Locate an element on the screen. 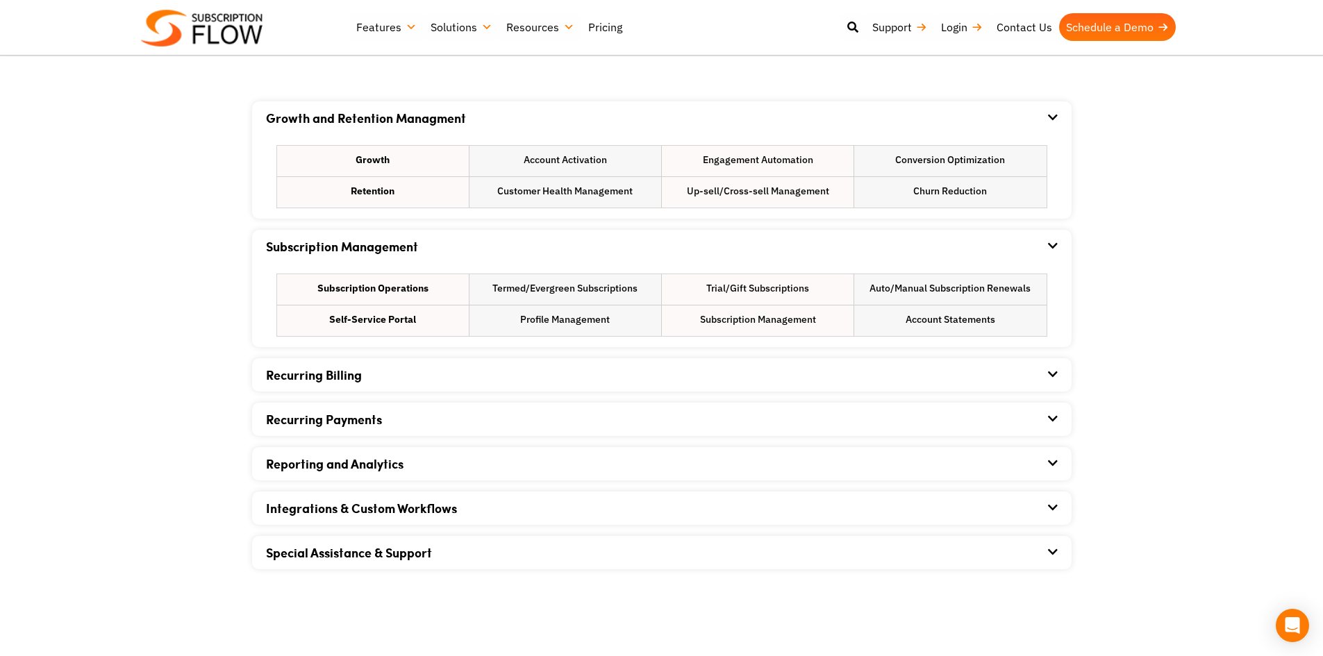 This screenshot has height=656, width=1323. li: Engagement Automation is located at coordinates (757, 161).